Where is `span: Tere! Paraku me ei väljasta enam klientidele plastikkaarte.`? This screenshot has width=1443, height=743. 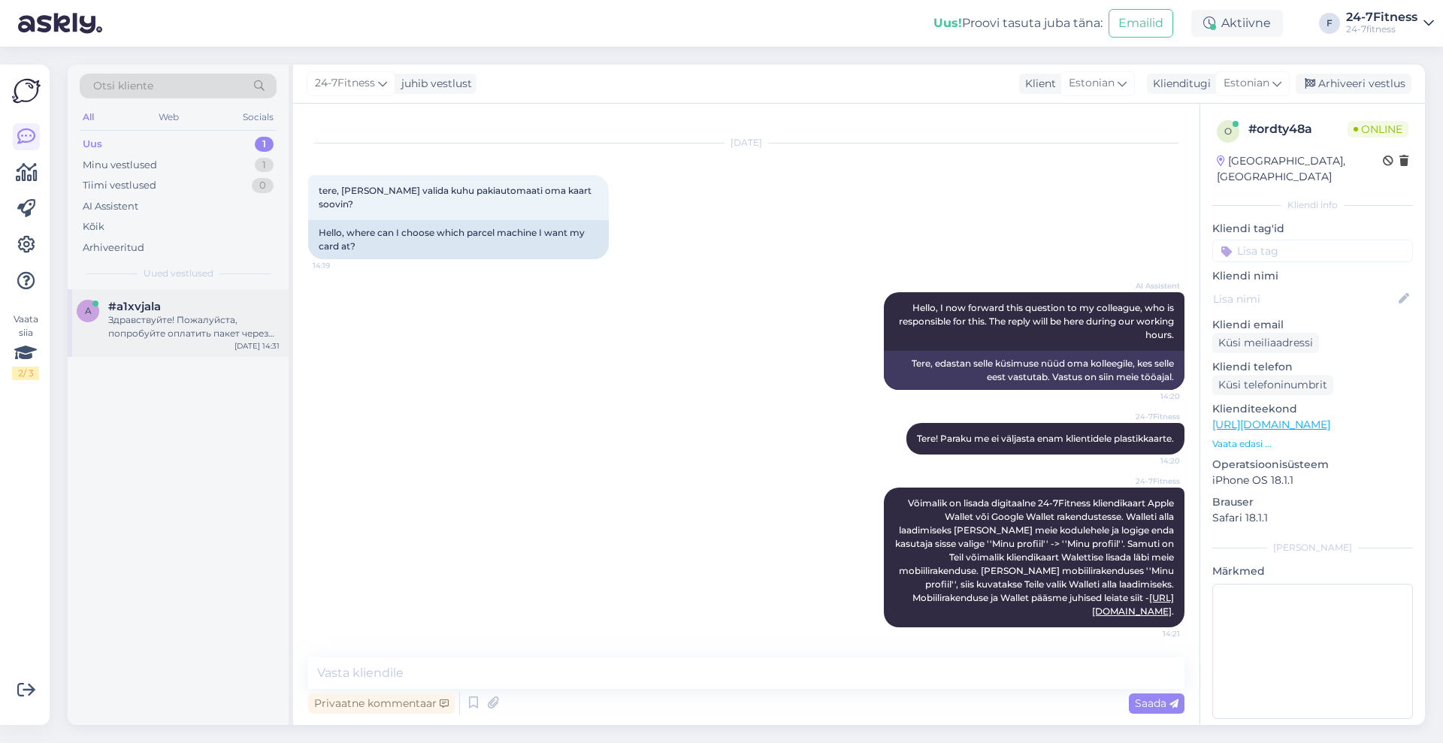 span: Tere! Paraku me ei väljasta enam klientidele plastikkaarte. is located at coordinates (1045, 438).